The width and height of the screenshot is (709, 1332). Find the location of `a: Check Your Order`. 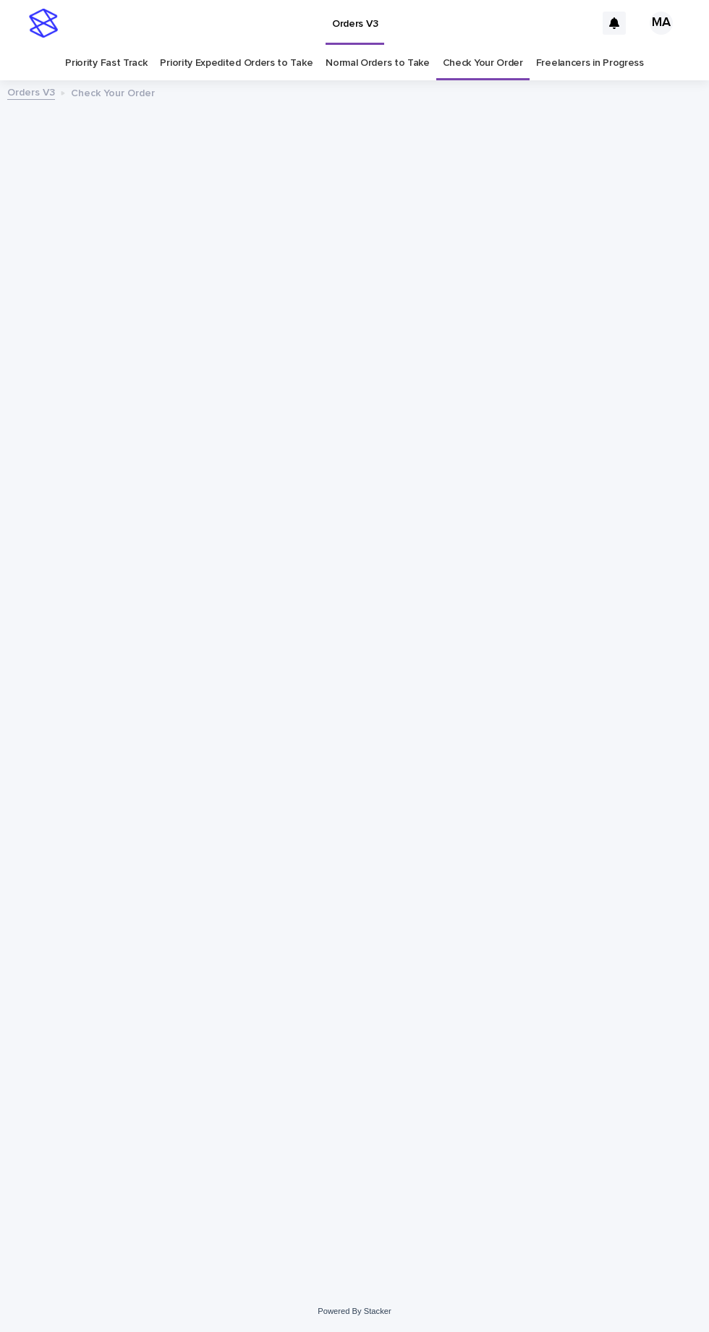

a: Check Your Order is located at coordinates (482, 63).